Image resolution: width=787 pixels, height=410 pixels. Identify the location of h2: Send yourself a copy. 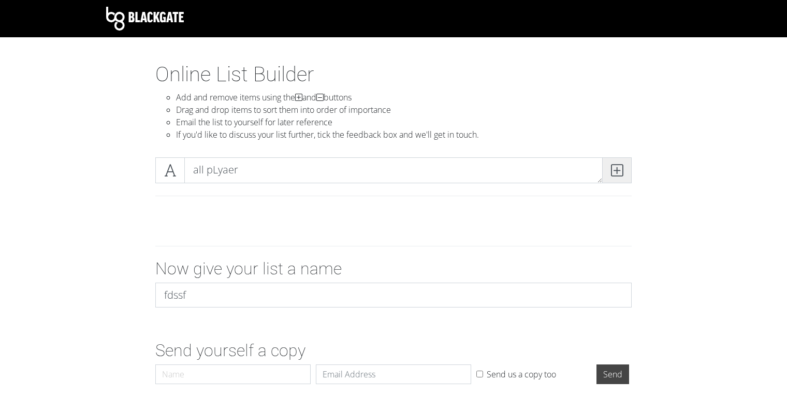
(394, 351).